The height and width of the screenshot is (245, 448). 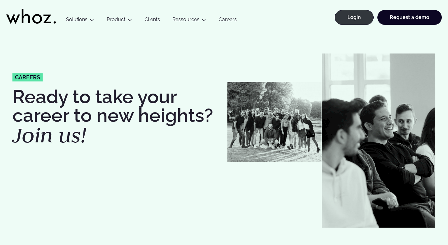 I want to click on a: Product, so click(x=116, y=19).